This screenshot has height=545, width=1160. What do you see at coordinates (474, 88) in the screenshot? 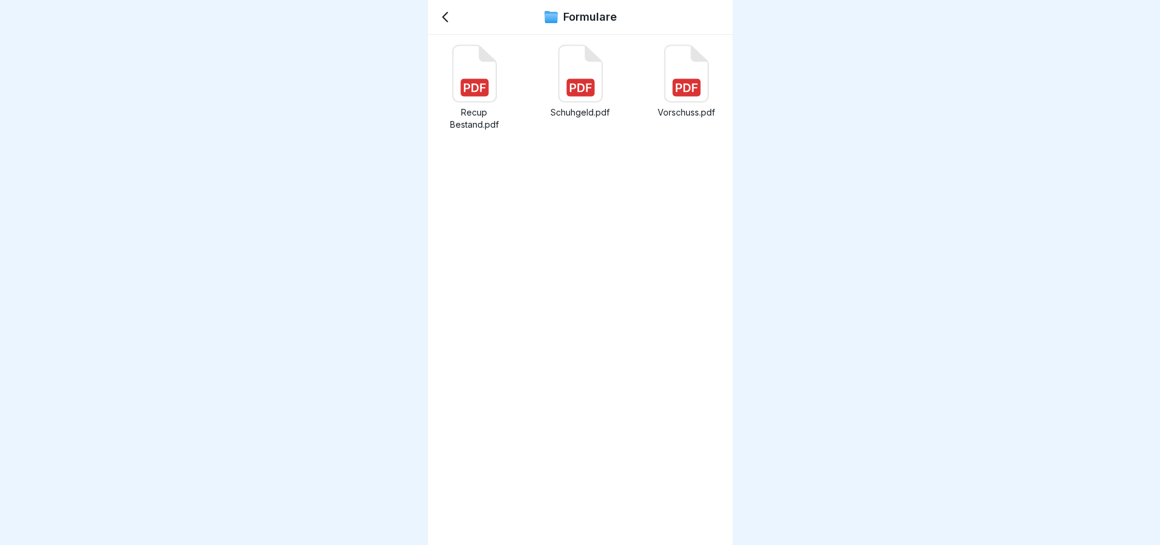
I see `a: Recup Bestand.pdf` at bounding box center [474, 88].